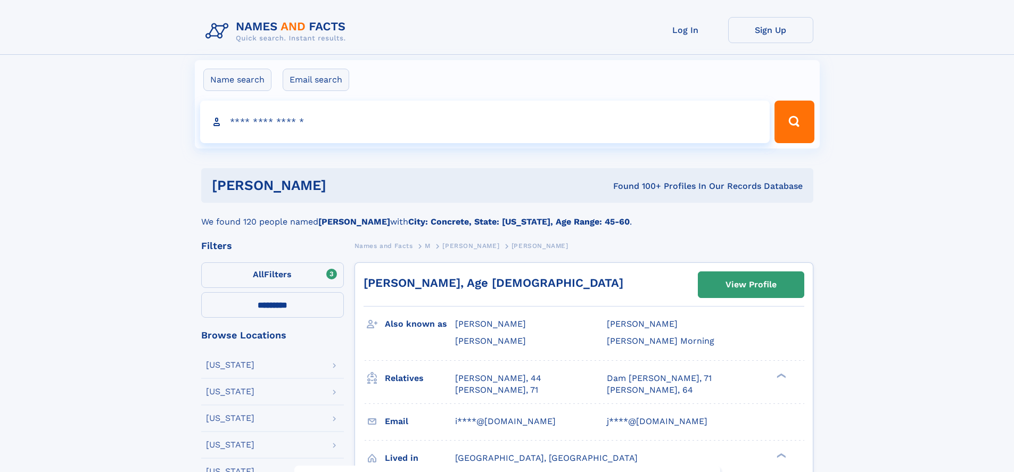 The height and width of the screenshot is (472, 1014). I want to click on input: search input, so click(485, 122).